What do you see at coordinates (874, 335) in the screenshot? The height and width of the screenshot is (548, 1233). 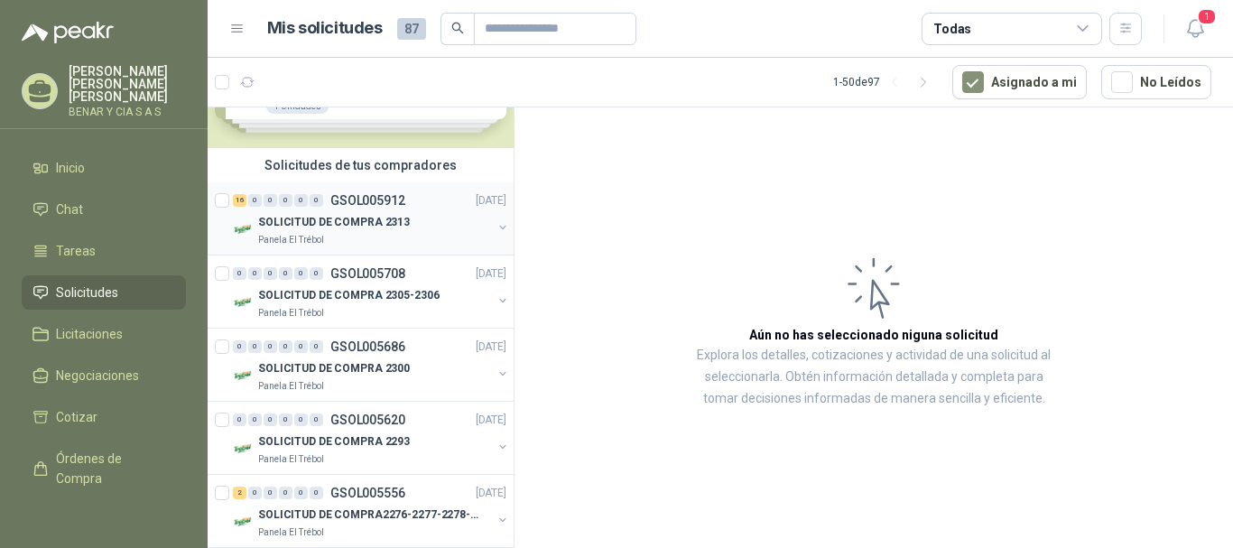 I see `h3: Aún no has seleccionado niguna solicitud` at bounding box center [874, 335].